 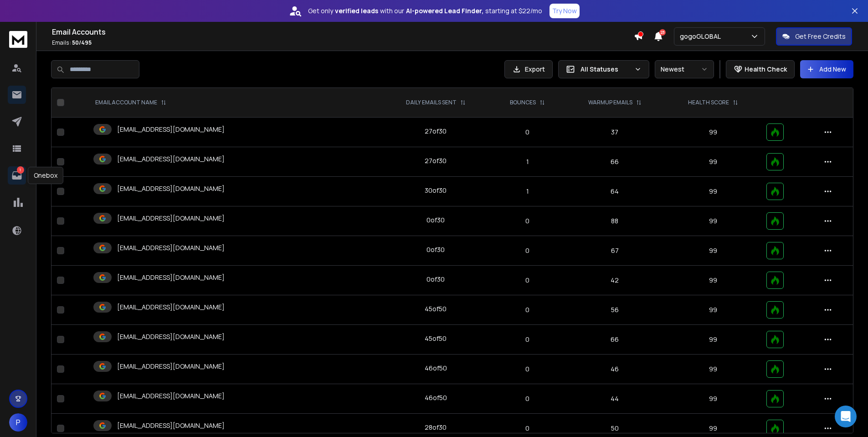 What do you see at coordinates (614, 251) in the screenshot?
I see `td: 67` at bounding box center [614, 251].